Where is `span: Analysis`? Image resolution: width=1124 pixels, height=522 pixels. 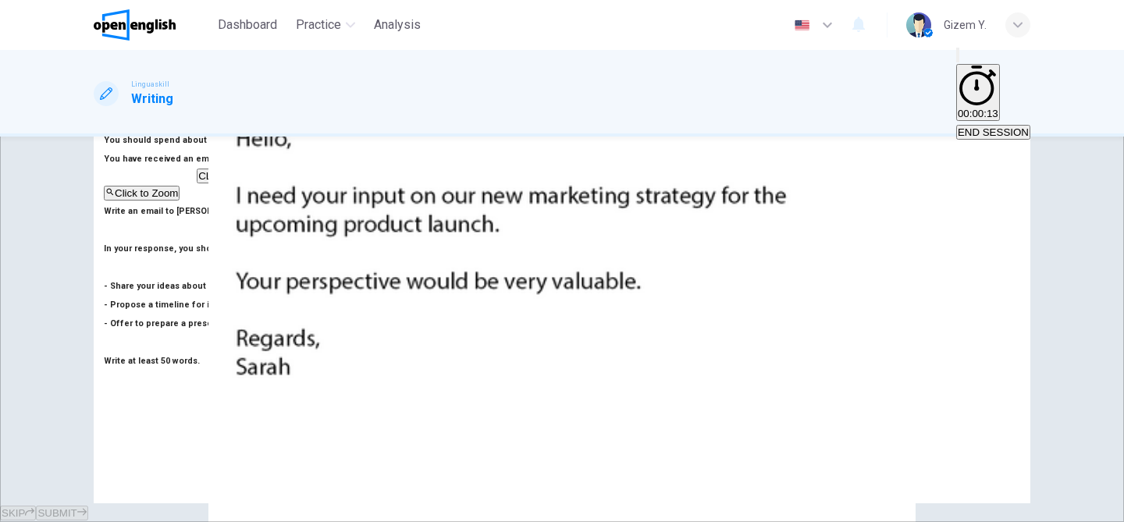
span: Analysis is located at coordinates (397, 25).